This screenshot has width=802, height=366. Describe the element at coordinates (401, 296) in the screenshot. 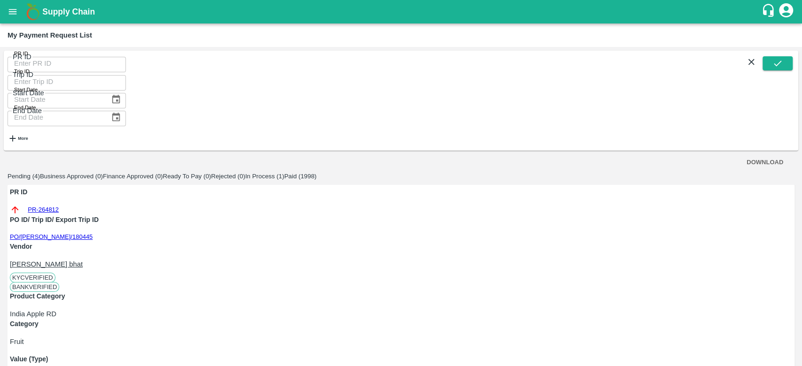

I see `p: Product Category` at that location.